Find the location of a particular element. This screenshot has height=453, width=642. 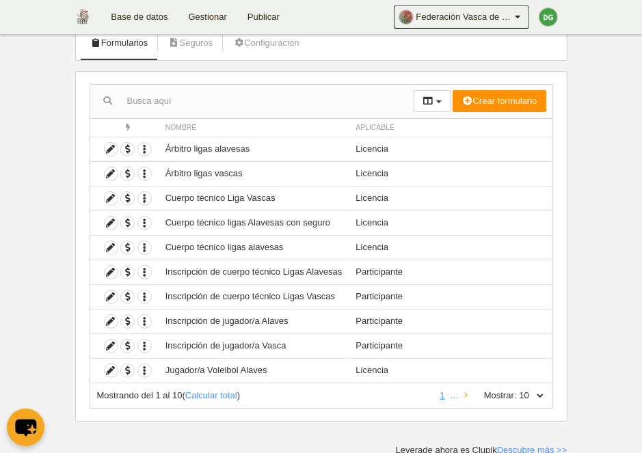

span: Mostrando del 1 al 10 is located at coordinates (140, 395).